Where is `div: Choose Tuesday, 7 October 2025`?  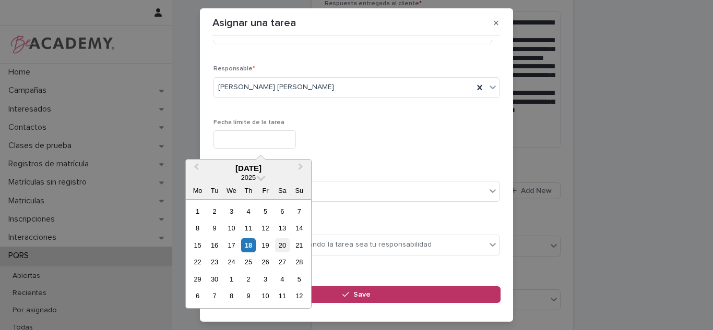
div: Choose Tuesday, 7 October 2025 is located at coordinates (214, 296).